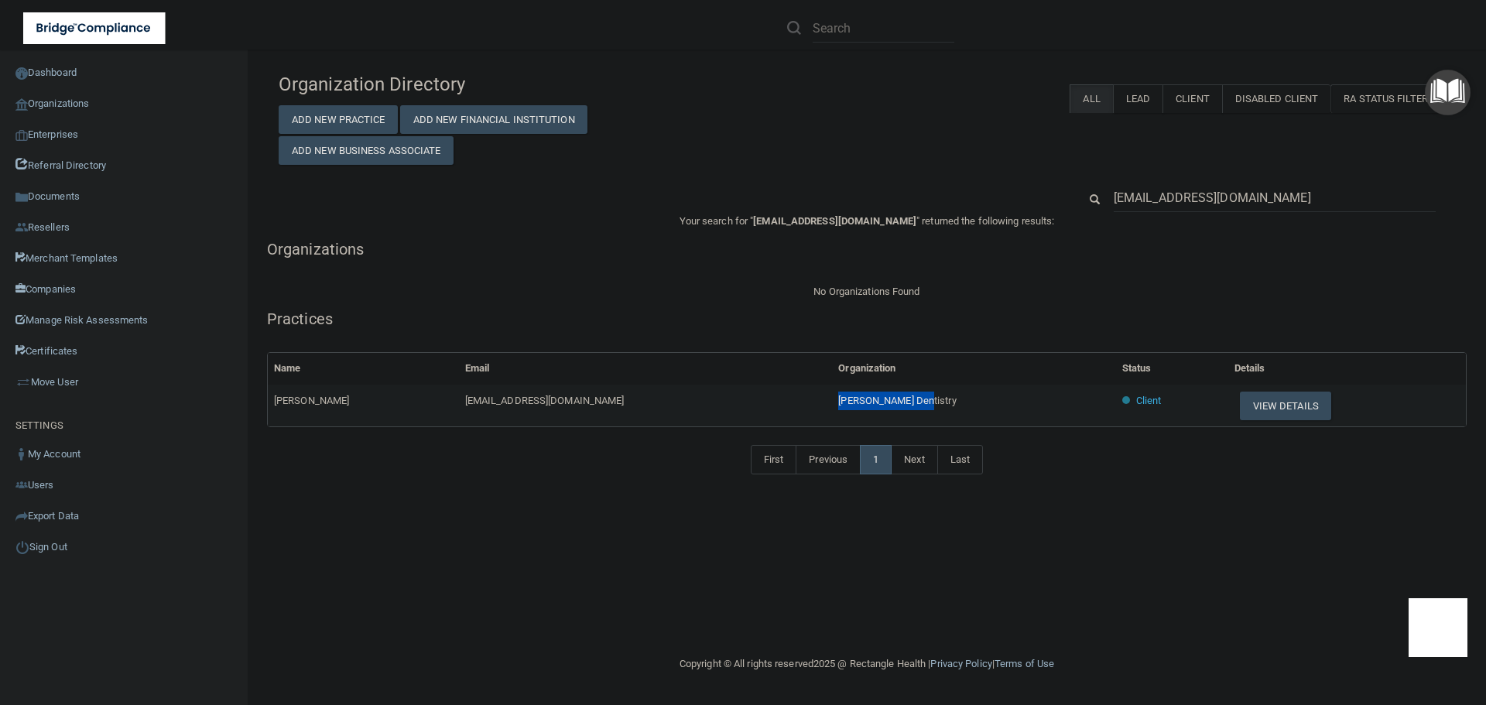  I want to click on img: ic_power_dark.7ecde6b1.png, so click(22, 547).